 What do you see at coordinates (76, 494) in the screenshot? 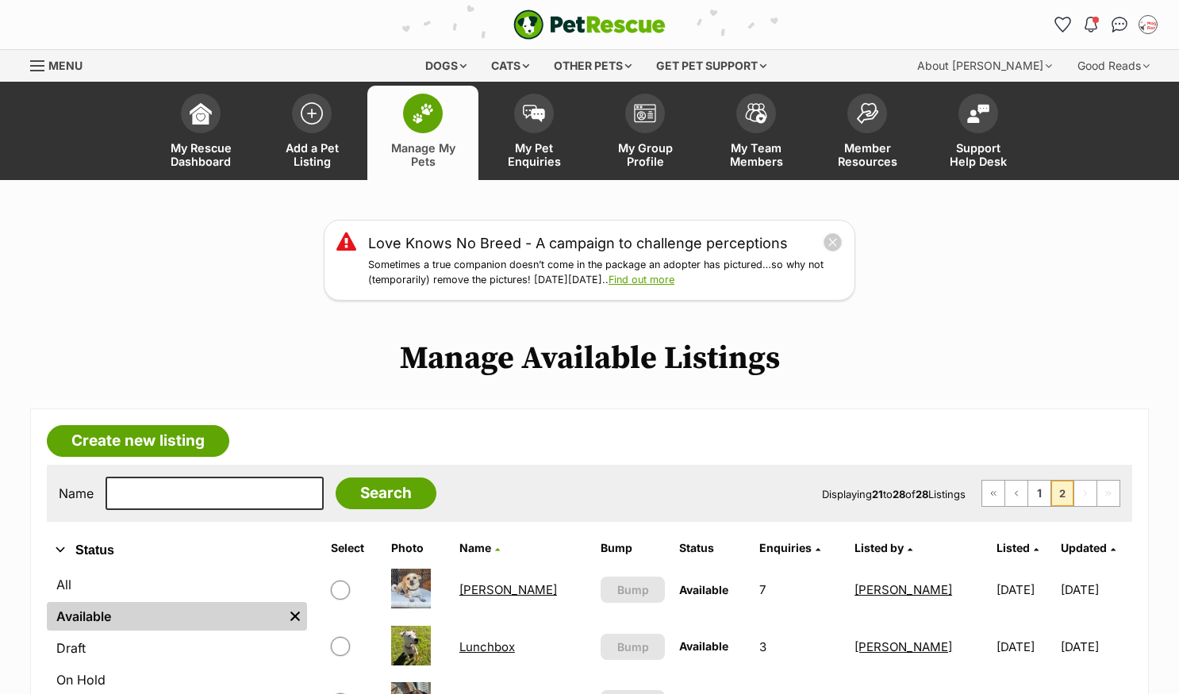
I see `label: Name` at bounding box center [76, 494].